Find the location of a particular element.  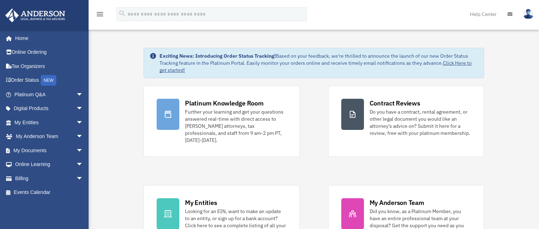

a: Click Here to get started! is located at coordinates (315, 67).